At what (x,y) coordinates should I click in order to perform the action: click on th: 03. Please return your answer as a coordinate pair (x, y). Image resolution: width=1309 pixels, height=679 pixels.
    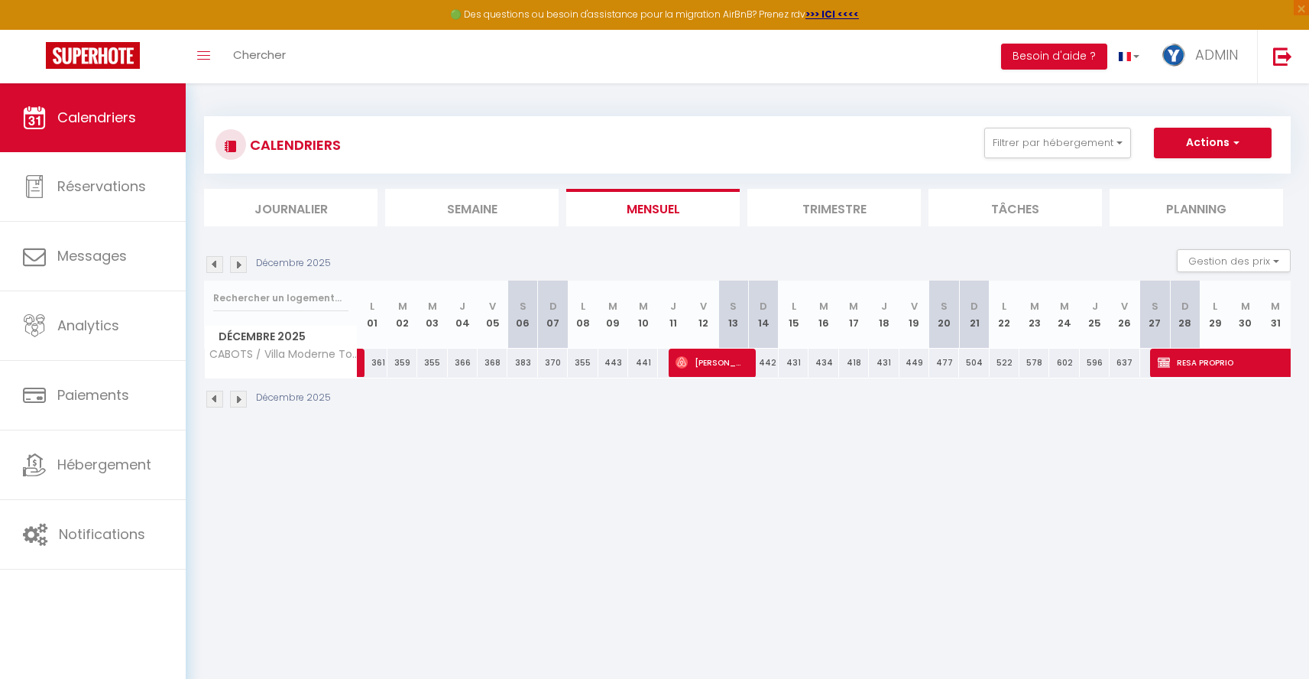
    Looking at the image, I should click on (432, 314).